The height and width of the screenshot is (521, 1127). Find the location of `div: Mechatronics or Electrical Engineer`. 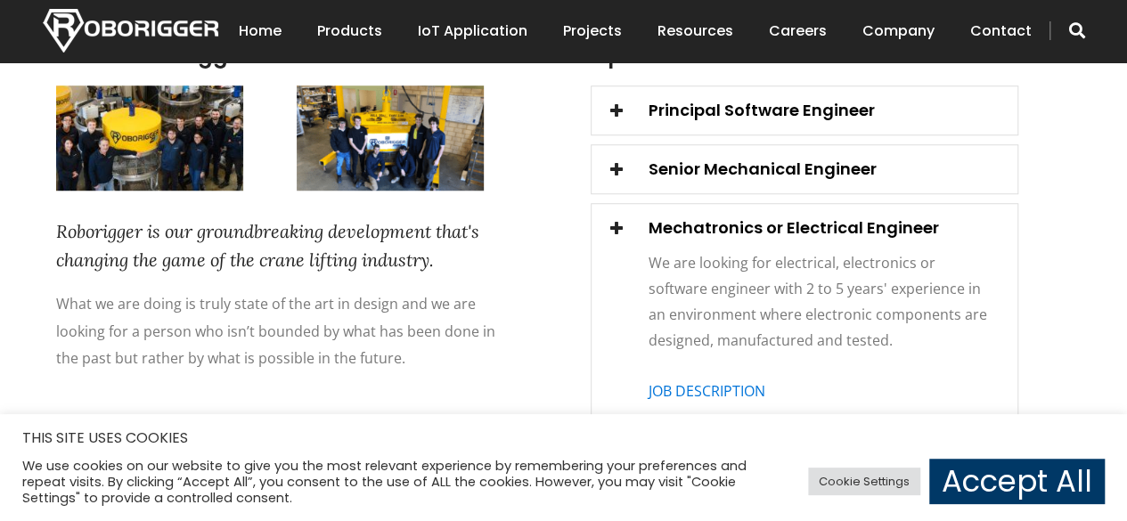

div: Mechatronics or Electrical Engineer is located at coordinates (804, 228).